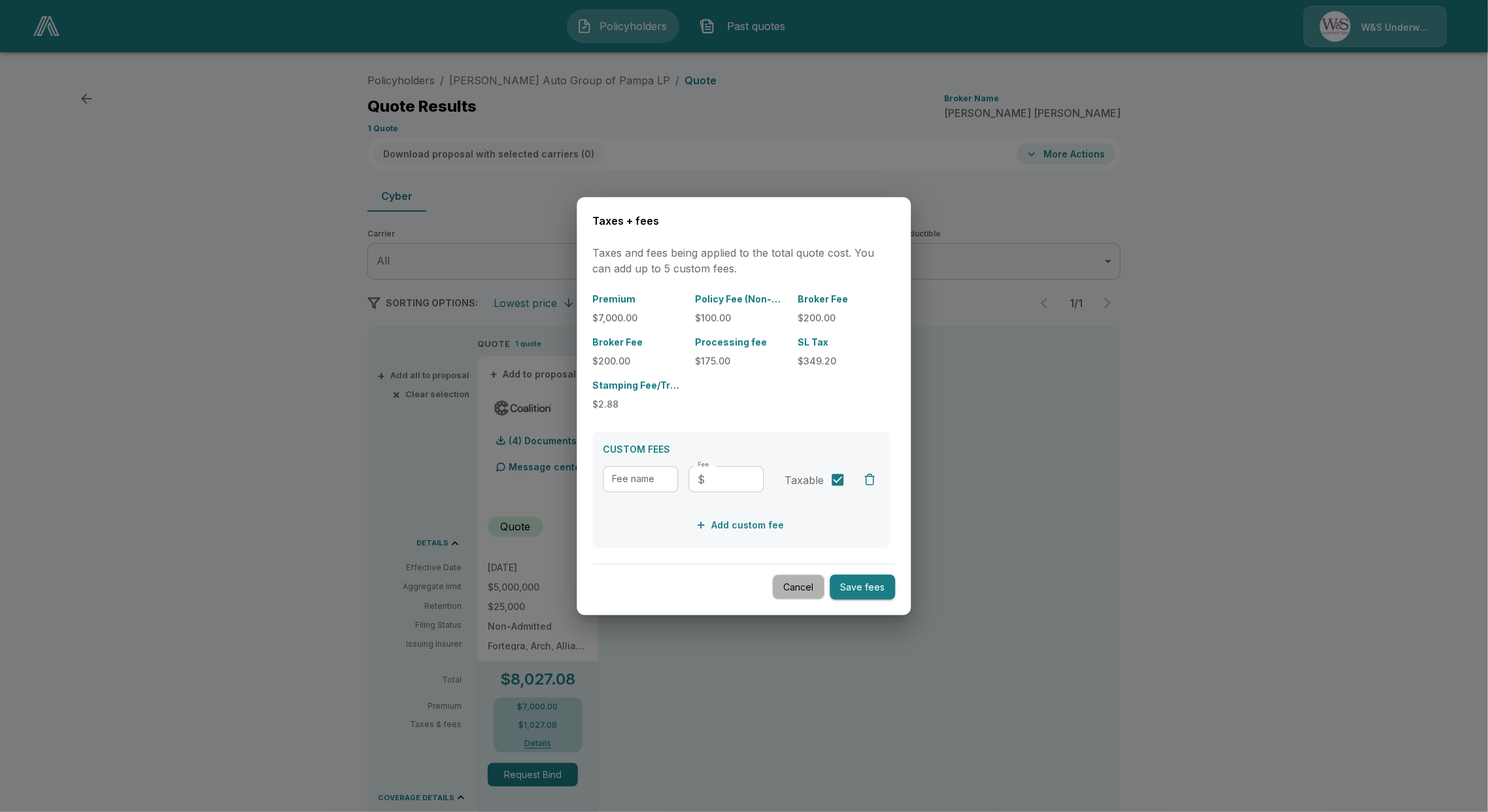  What do you see at coordinates (741, 361) in the screenshot?
I see `p: $175.00` at bounding box center [741, 361].